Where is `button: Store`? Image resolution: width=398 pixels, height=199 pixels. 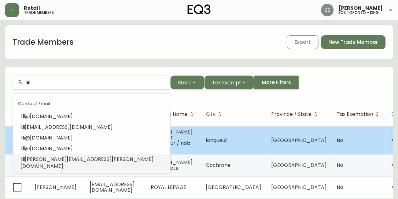
button: Store is located at coordinates (187, 82).